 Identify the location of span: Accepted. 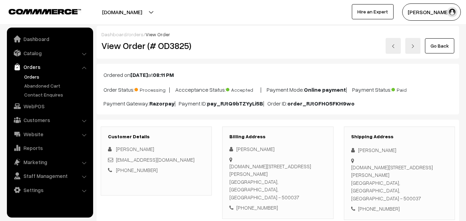
(243, 89).